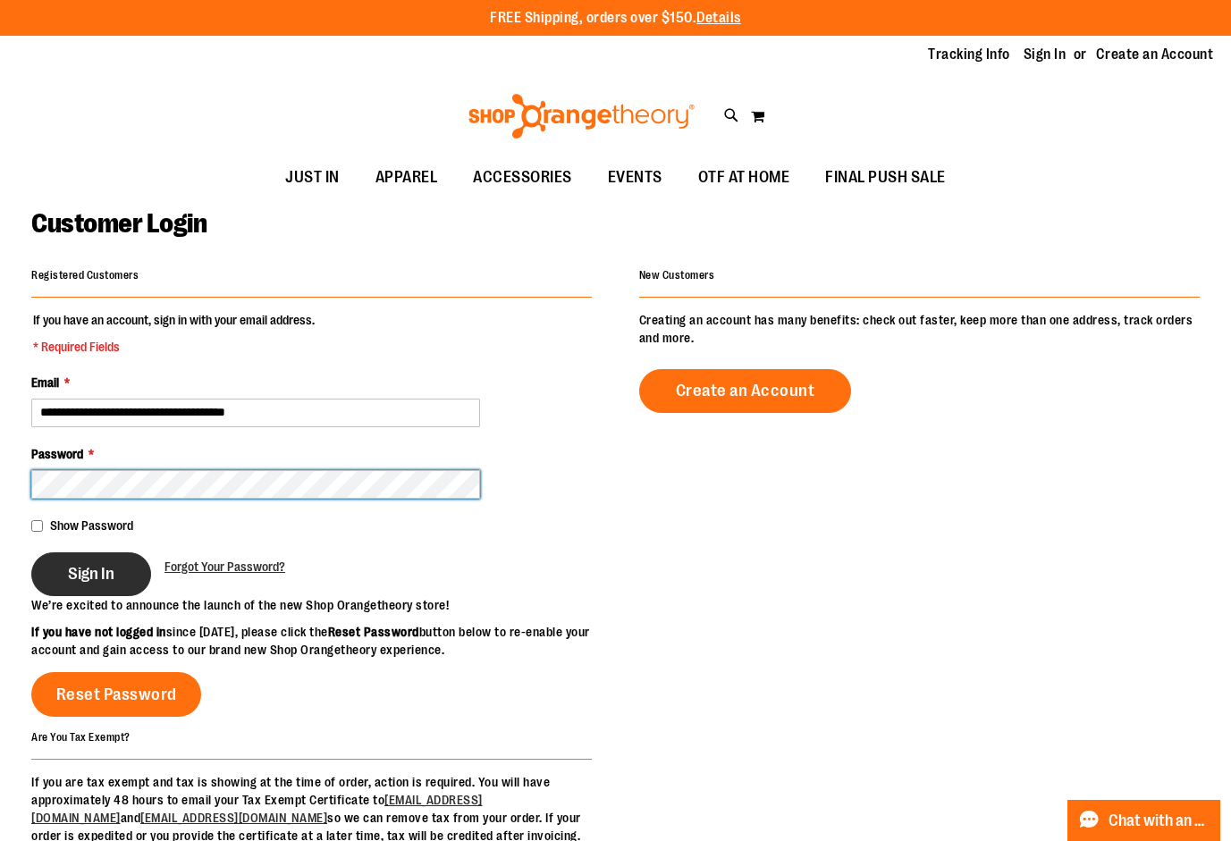 The width and height of the screenshot is (1231, 841). What do you see at coordinates (522, 177) in the screenshot?
I see `span: ACCESSORIES` at bounding box center [522, 177].